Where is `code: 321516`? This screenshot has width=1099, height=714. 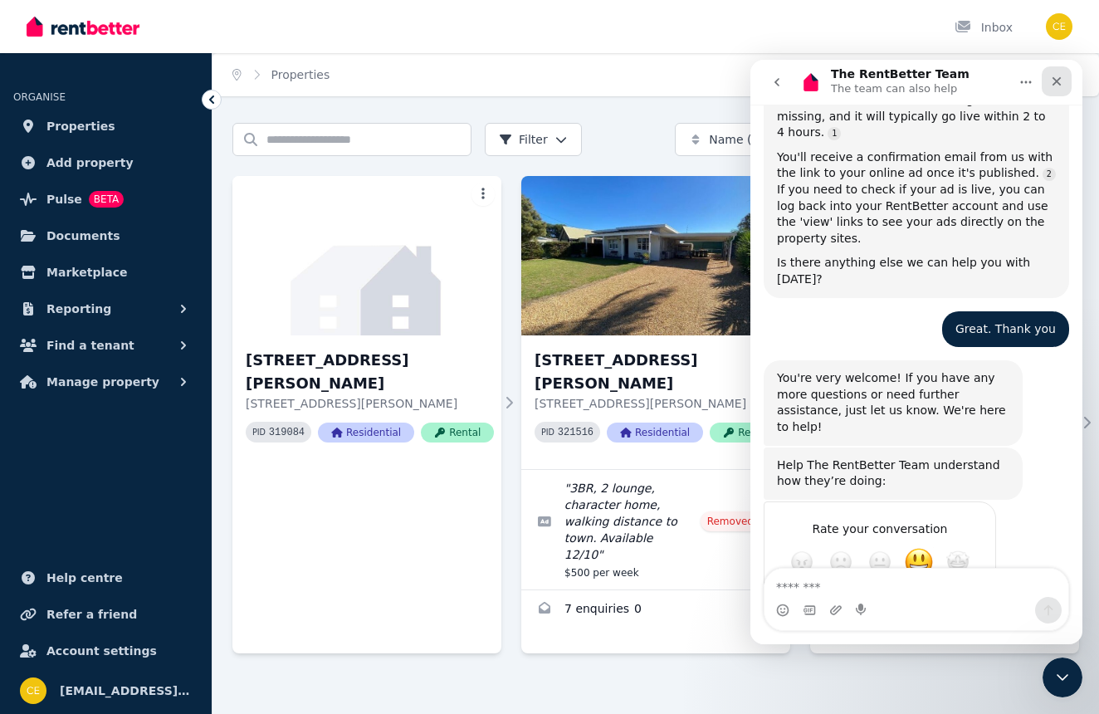 code: 321516 is located at coordinates (575, 433).